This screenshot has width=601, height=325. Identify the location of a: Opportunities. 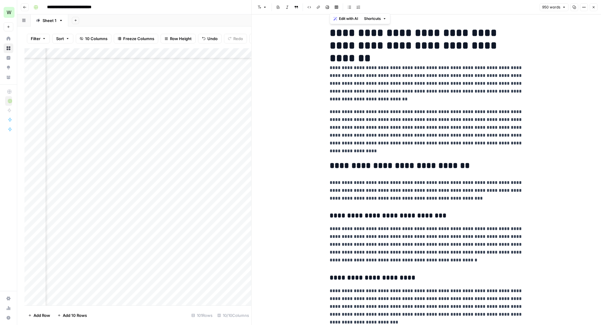
(8, 68).